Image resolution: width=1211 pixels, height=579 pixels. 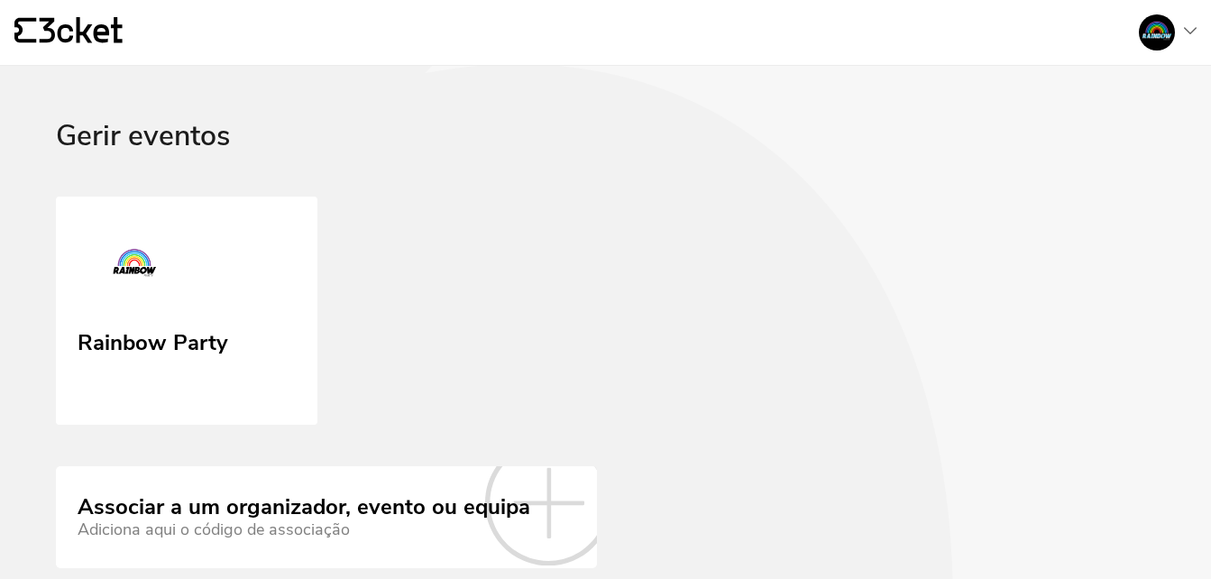 I want to click on div: Gerir eventos, so click(x=605, y=158).